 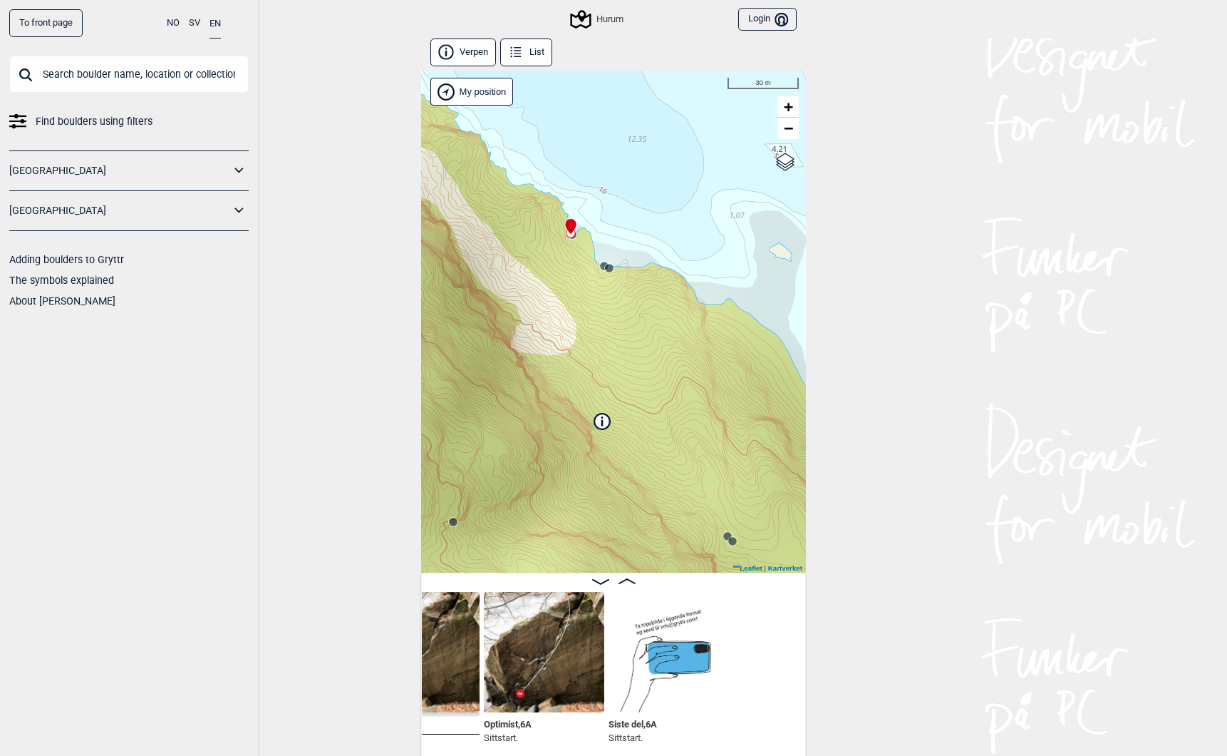 I want to click on a: The symbols explained, so click(x=61, y=280).